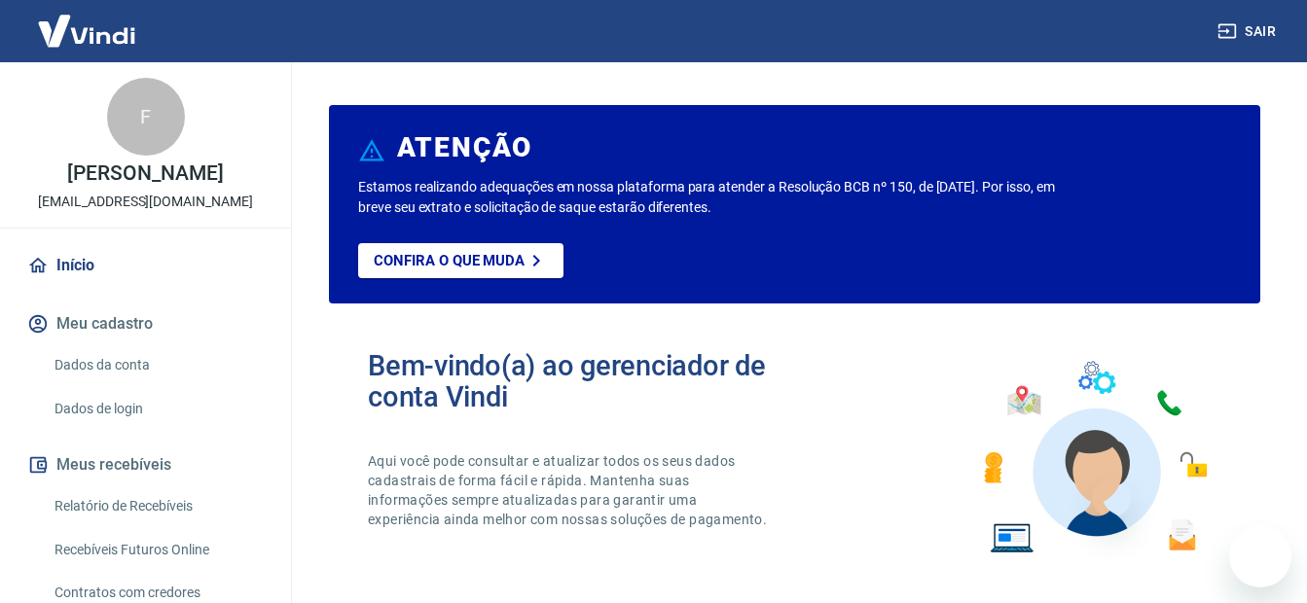 The width and height of the screenshot is (1307, 603). Describe the element at coordinates (145, 324) in the screenshot. I see `button: Meu cadastro` at that location.